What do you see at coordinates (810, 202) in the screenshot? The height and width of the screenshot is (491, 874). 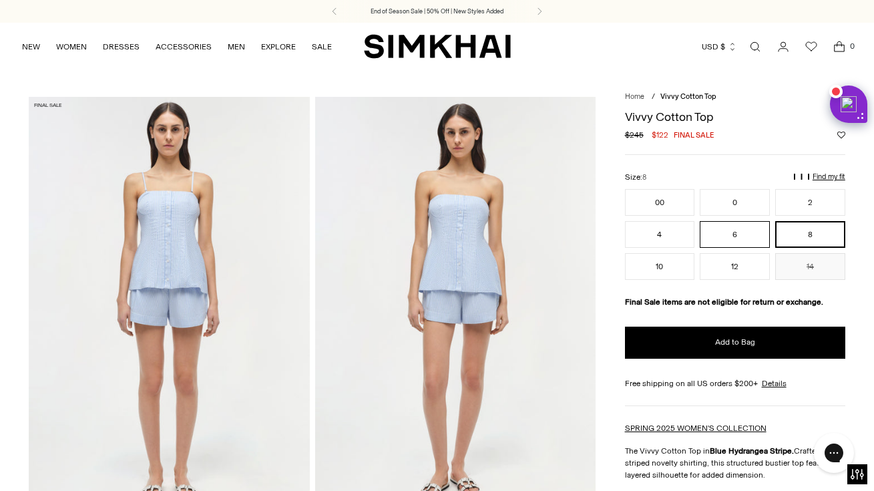 I see `button: 2` at bounding box center [810, 202].